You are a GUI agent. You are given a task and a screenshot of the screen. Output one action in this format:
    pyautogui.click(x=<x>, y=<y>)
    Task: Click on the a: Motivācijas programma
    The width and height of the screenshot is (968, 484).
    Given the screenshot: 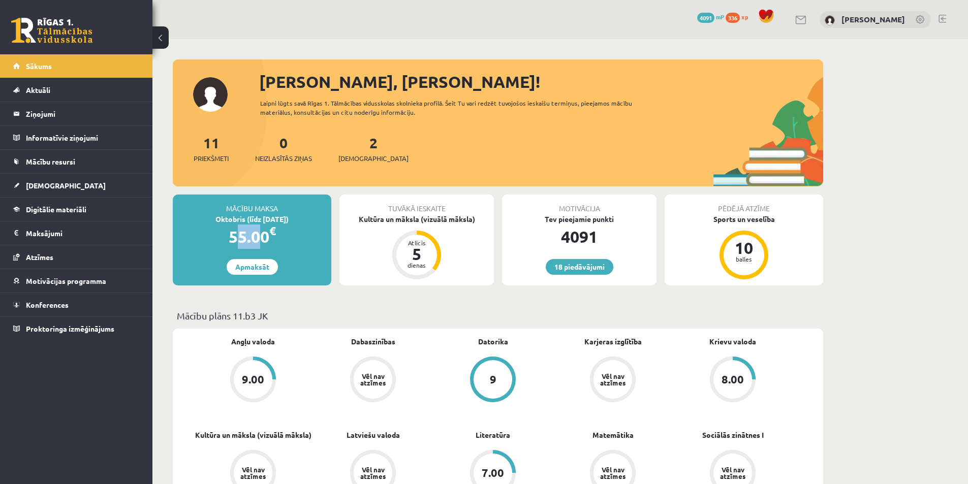 What is the action you would take?
    pyautogui.click(x=76, y=281)
    